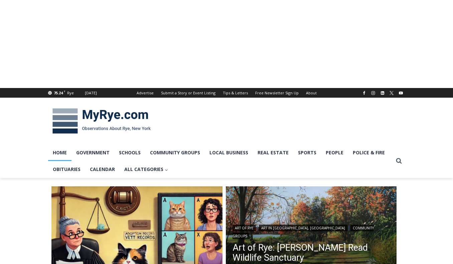 The width and height of the screenshot is (453, 264). Describe the element at coordinates (66, 170) in the screenshot. I see `a: Obituaries` at that location.